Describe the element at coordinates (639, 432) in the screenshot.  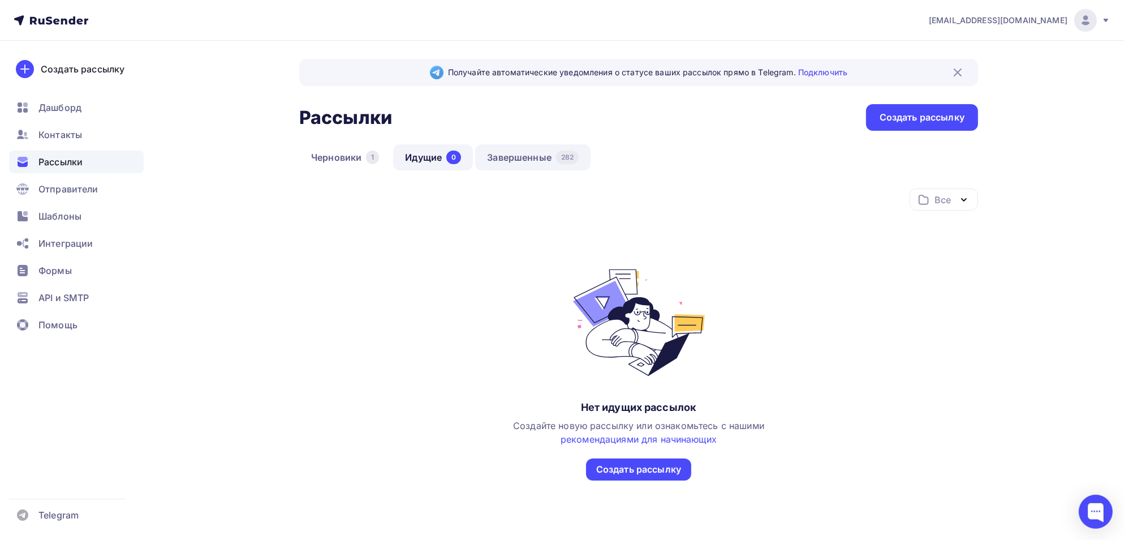
I see `span: Создайте новую рассылку или ознакомьтесь с нашими` at that location.